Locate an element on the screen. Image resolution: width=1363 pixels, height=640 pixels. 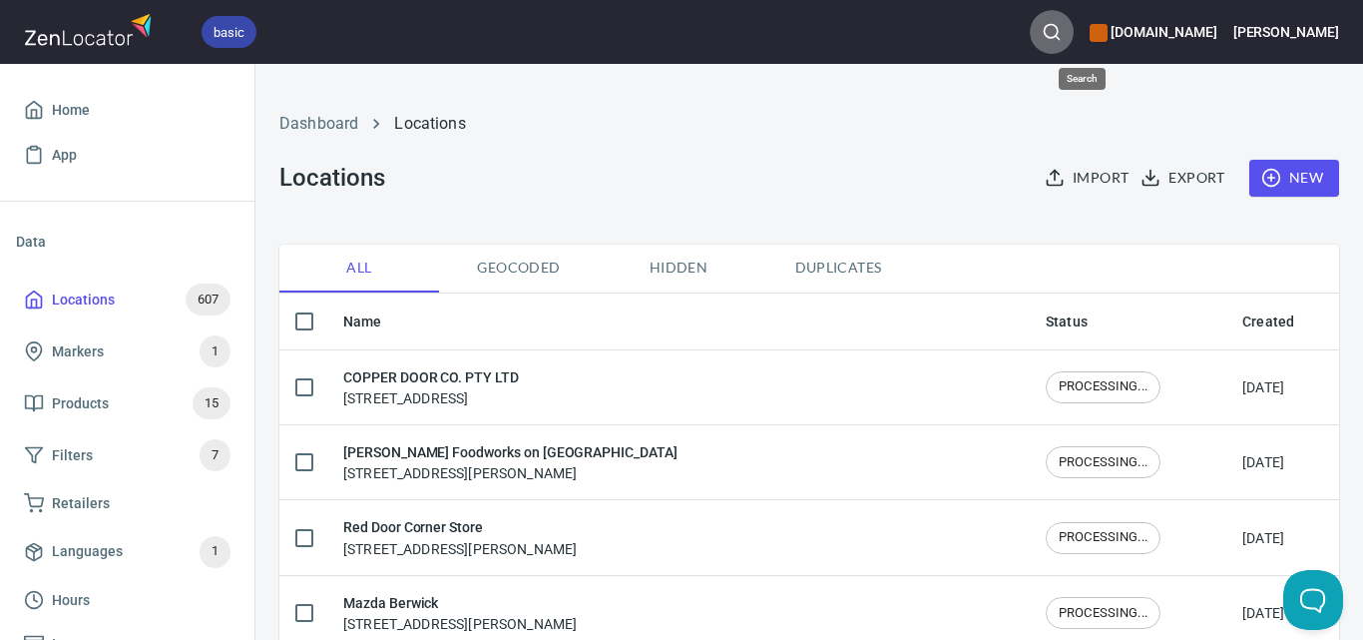
a: Locations is located at coordinates (429, 123).